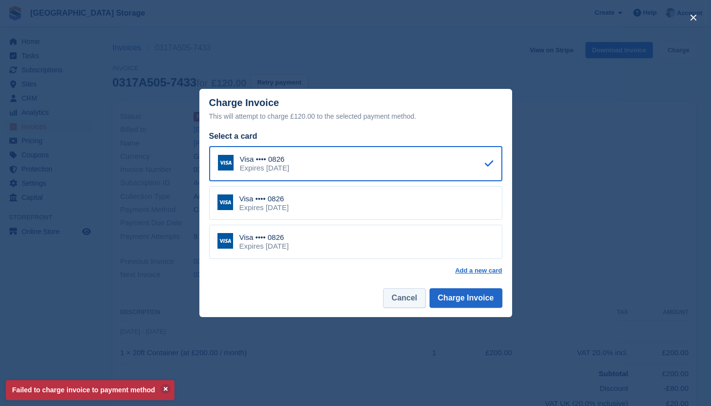 The width and height of the screenshot is (711, 406). What do you see at coordinates (479, 271) in the screenshot?
I see `a: Add a new card` at bounding box center [479, 271].